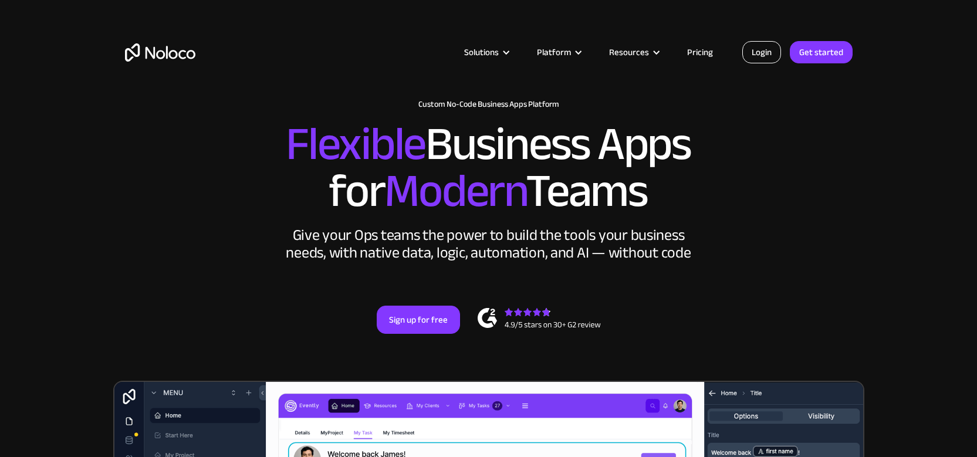 This screenshot has height=457, width=977. Describe the element at coordinates (762, 52) in the screenshot. I see `a: Login` at that location.